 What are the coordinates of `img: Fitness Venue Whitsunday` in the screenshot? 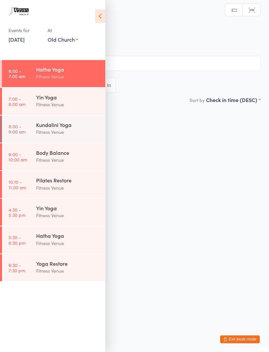 It's located at (19, 11).